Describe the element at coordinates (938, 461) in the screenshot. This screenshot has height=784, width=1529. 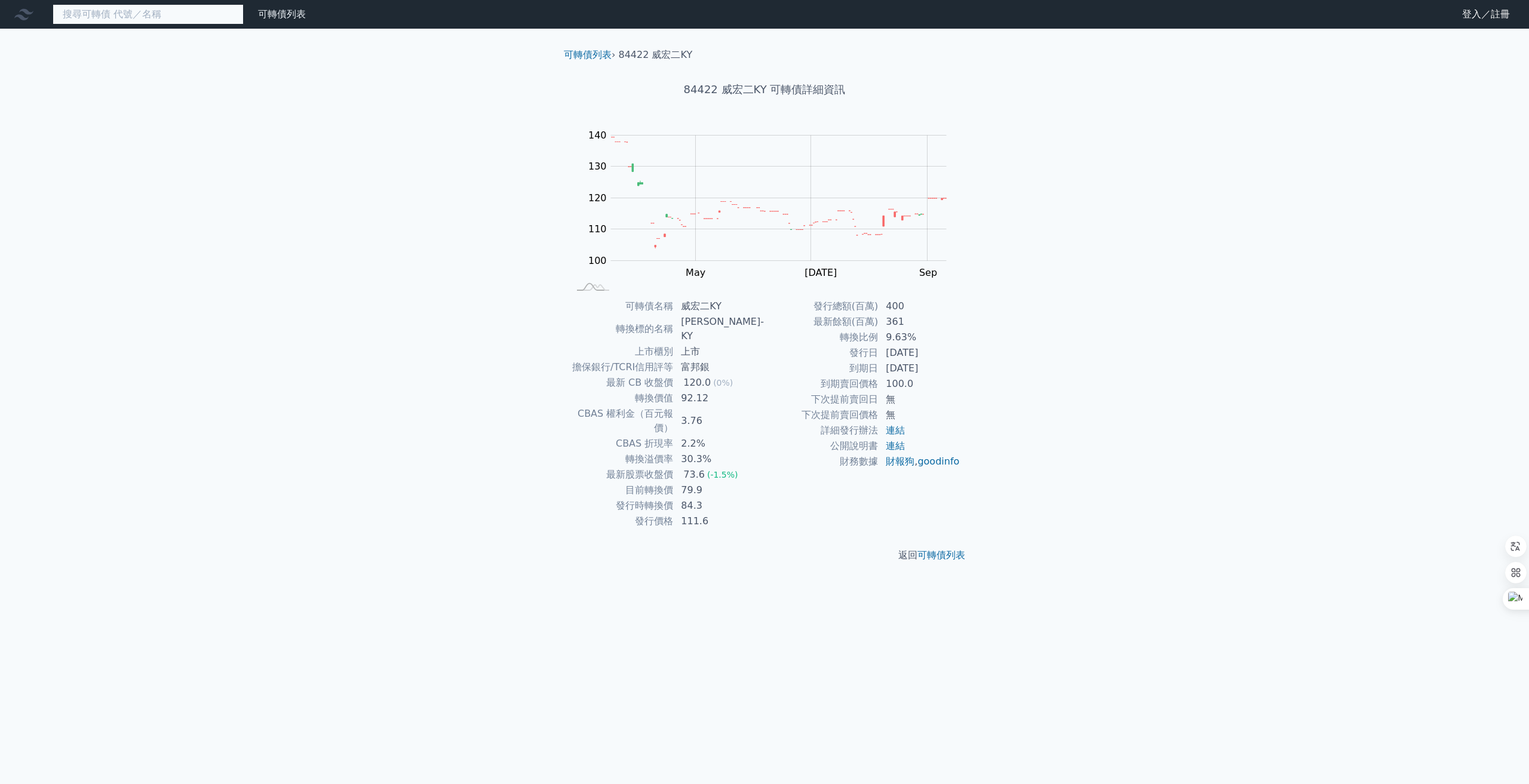
I see `a: goodinfo` at that location.